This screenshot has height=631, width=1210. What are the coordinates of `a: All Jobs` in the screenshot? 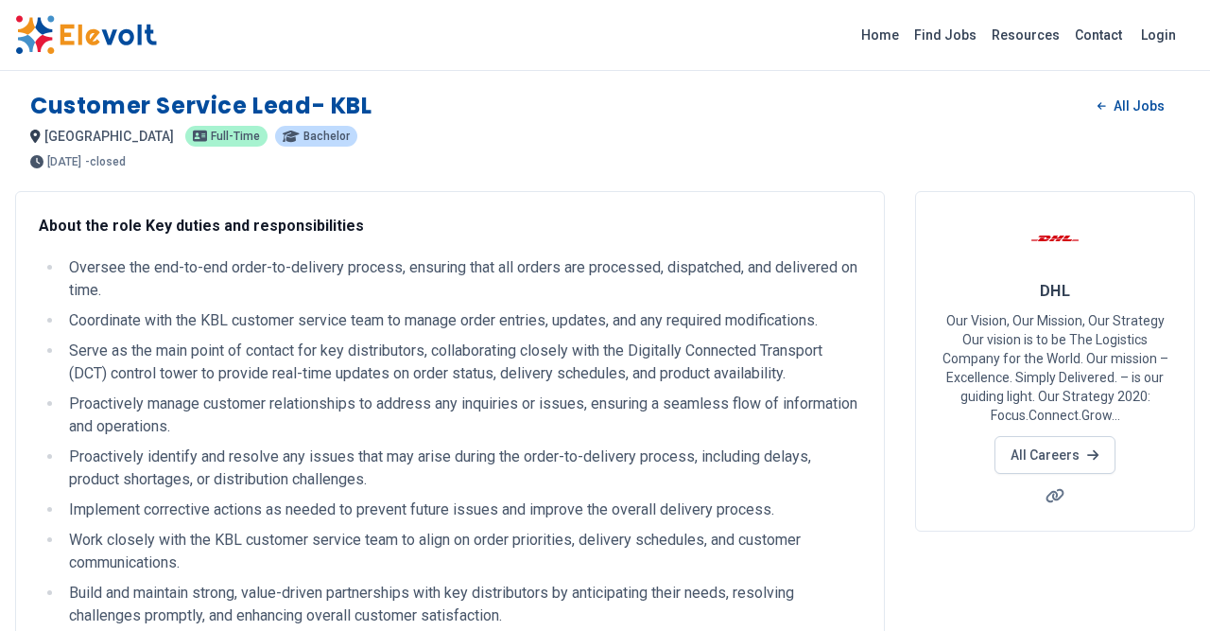 It's located at (1131, 106).